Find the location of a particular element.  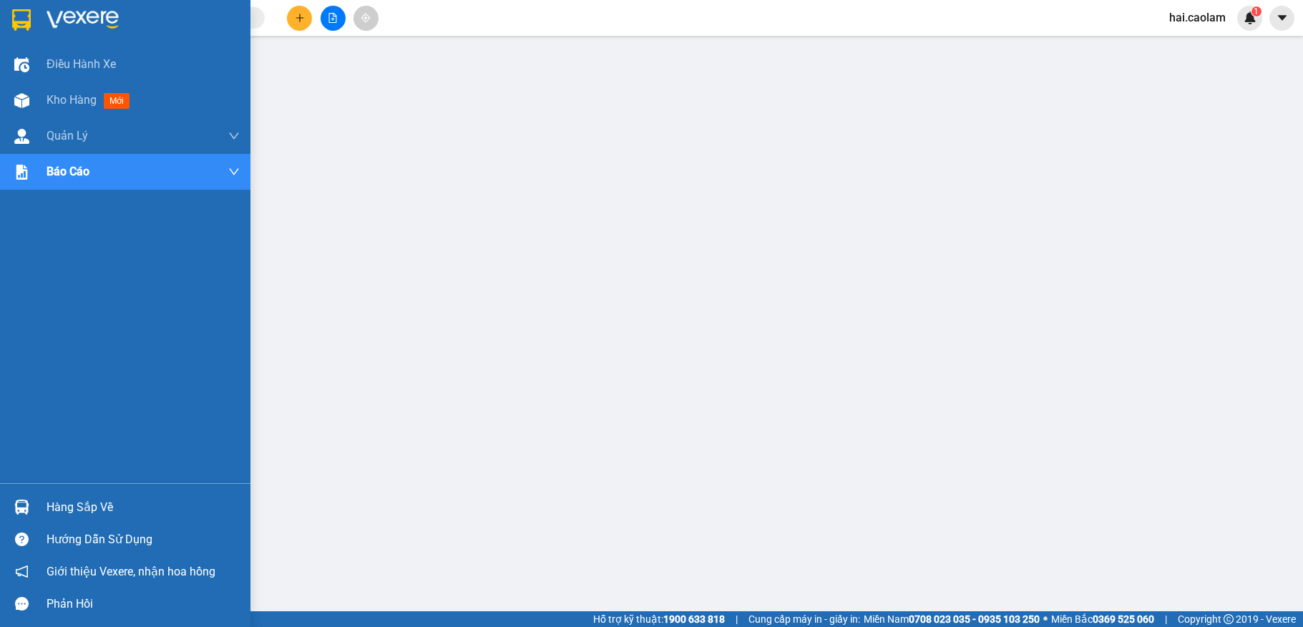

button: plus is located at coordinates (299, 18).